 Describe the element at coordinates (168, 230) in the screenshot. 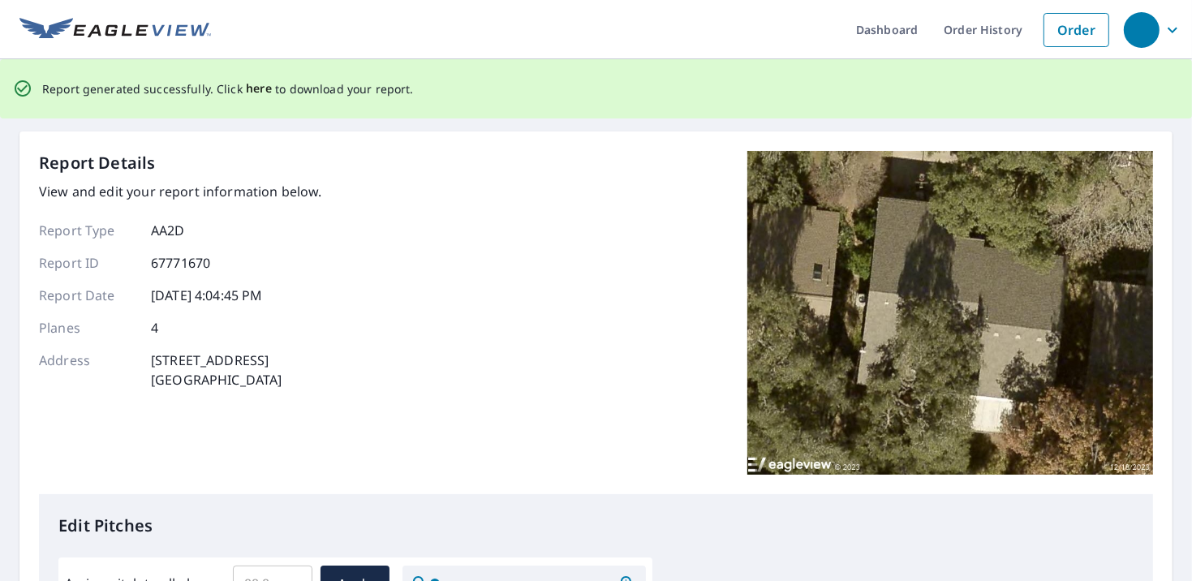

I see `p: AA2D` at that location.